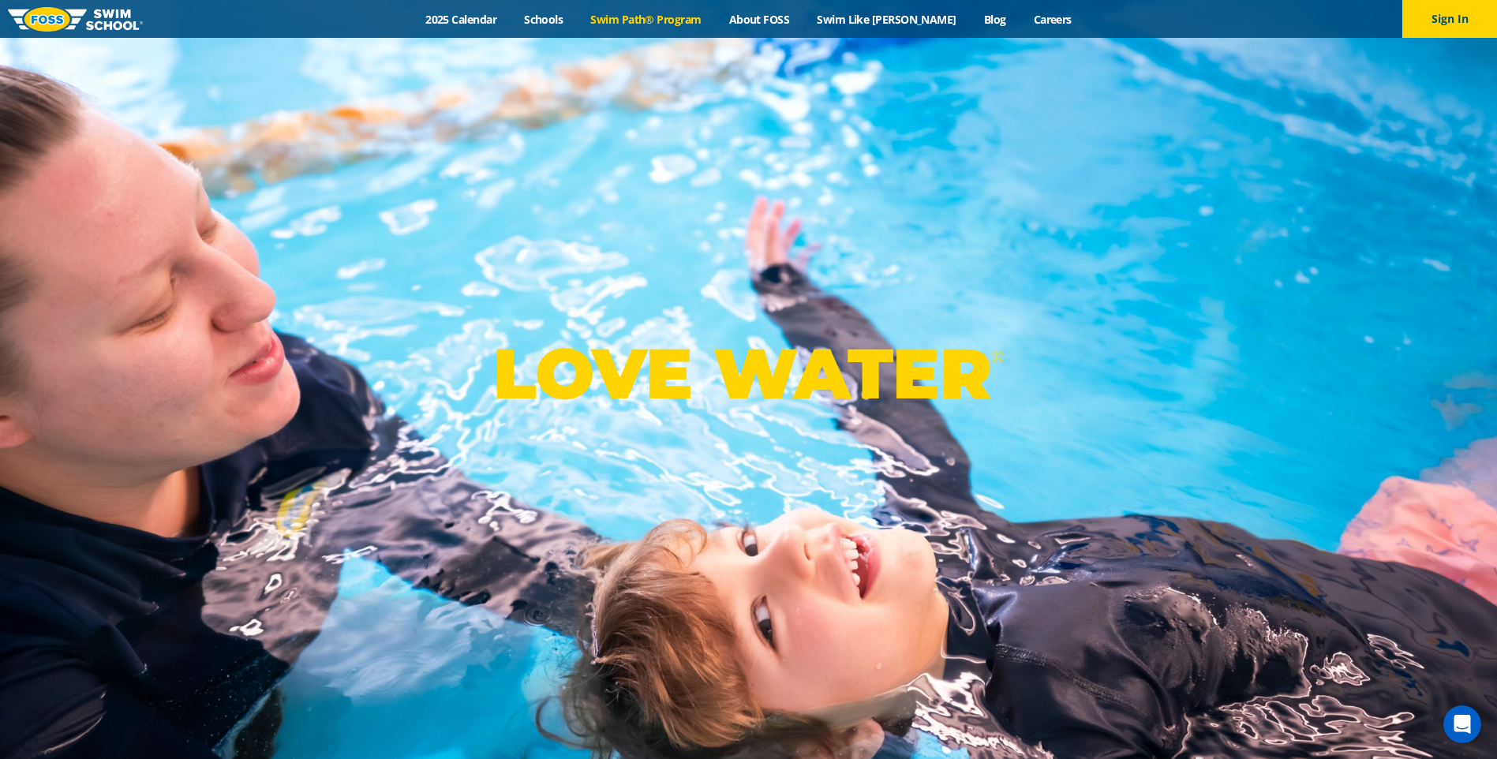  I want to click on a: About FOSS, so click(759, 19).